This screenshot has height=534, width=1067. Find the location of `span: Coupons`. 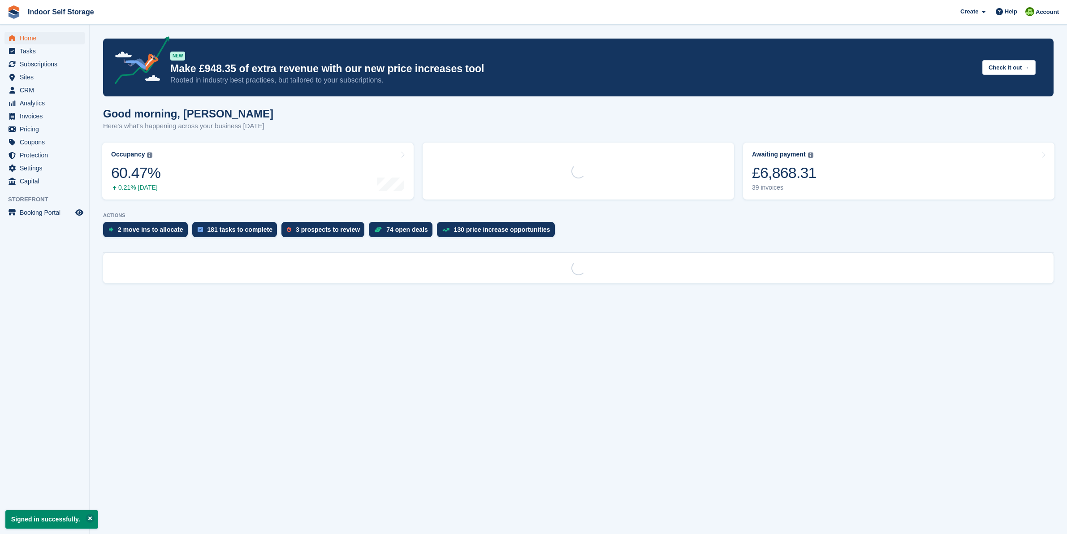

span: Coupons is located at coordinates (47, 142).